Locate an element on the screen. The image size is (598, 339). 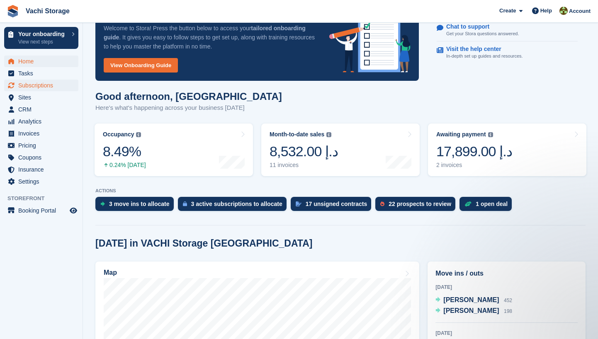
span: 452 is located at coordinates (508, 301).